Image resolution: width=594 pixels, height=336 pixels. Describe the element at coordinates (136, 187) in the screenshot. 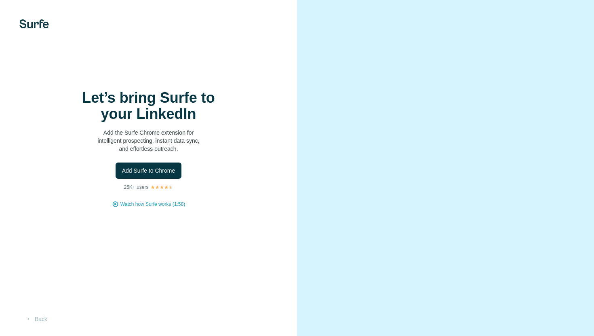

I see `p: 25K+ users` at that location.